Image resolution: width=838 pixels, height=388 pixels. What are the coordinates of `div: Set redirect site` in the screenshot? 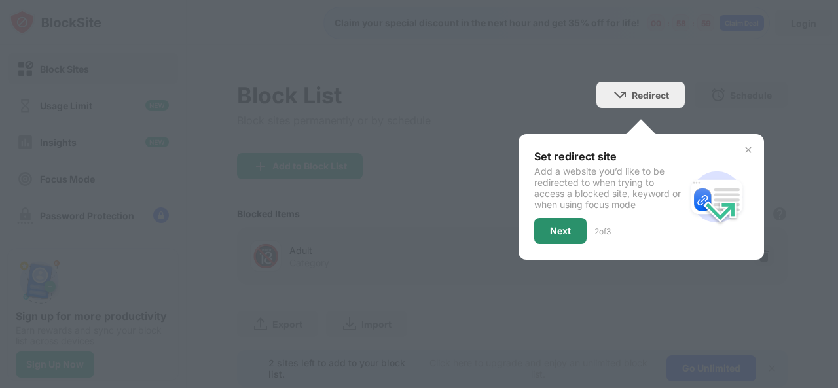 It's located at (610, 156).